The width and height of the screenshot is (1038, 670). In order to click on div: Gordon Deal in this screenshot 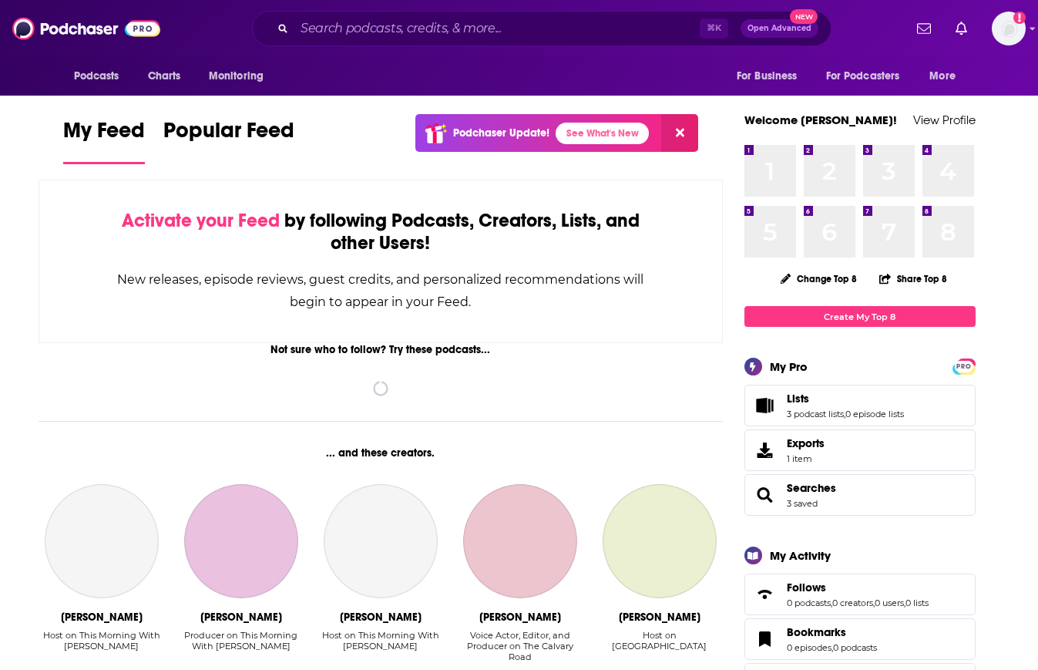, I will do `click(381, 616)`.